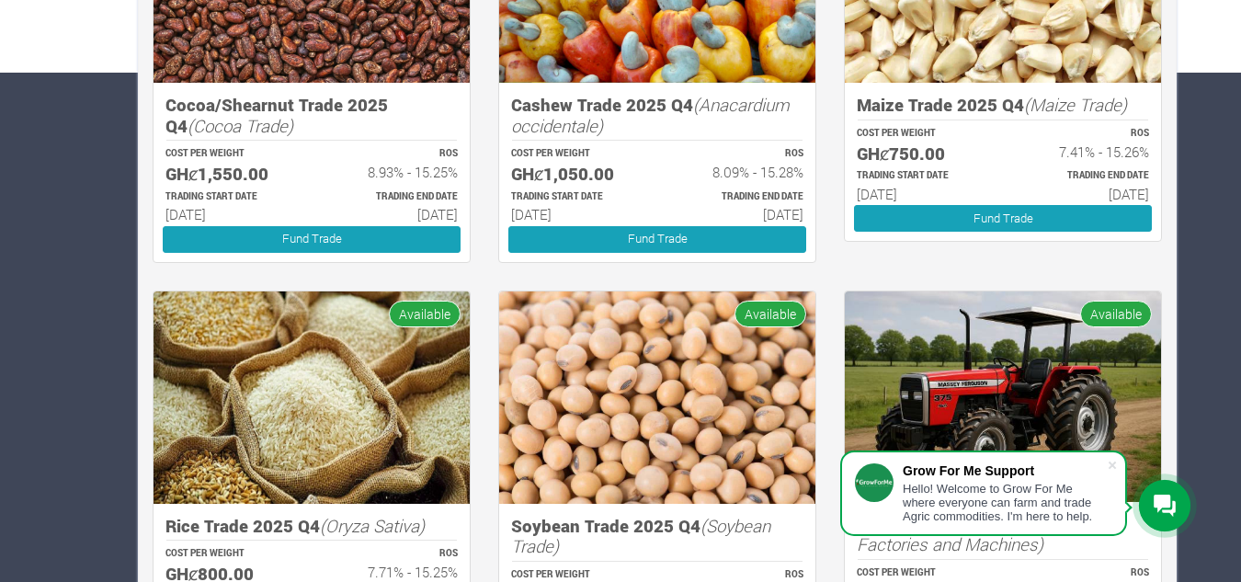 The height and width of the screenshot is (582, 1241). I want to click on h5: Cocoa/Shearnut Trade 2025 Q4, so click(312, 115).